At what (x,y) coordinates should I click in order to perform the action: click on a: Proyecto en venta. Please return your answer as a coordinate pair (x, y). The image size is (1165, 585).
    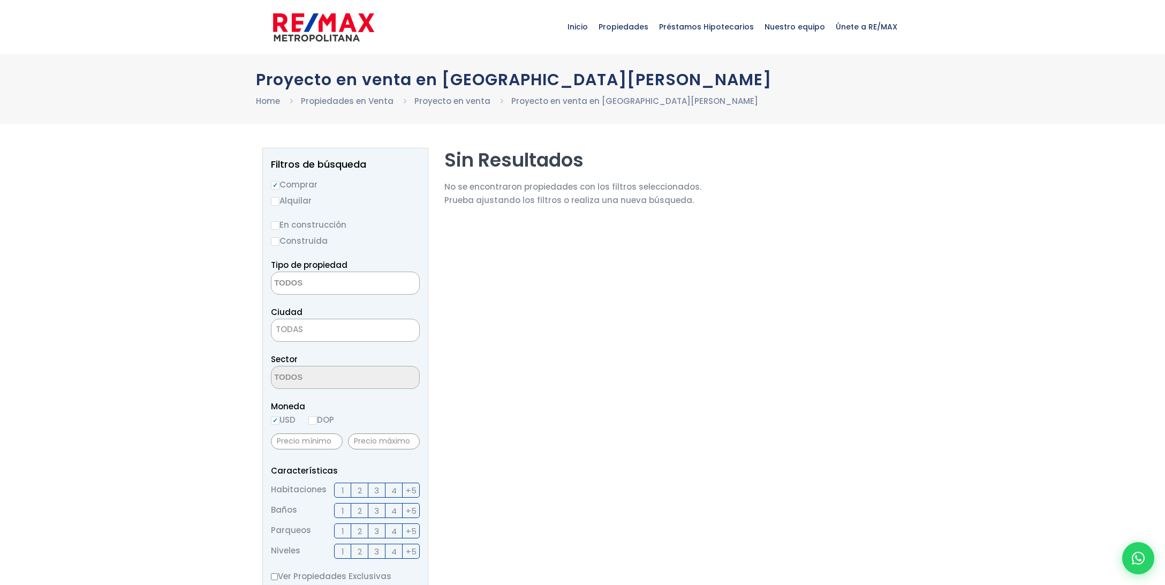
    Looking at the image, I should click on (453, 101).